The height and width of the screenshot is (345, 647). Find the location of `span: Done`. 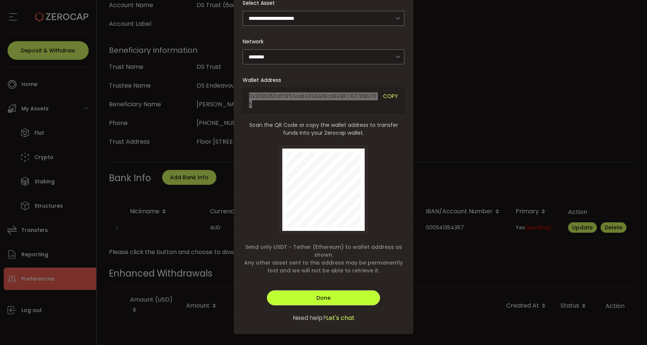

span: Done is located at coordinates (323, 298).